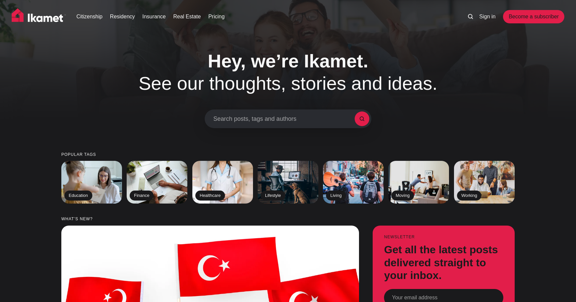 This screenshot has width=576, height=302. Describe the element at coordinates (187, 17) in the screenshot. I see `a: Real Estate` at that location.